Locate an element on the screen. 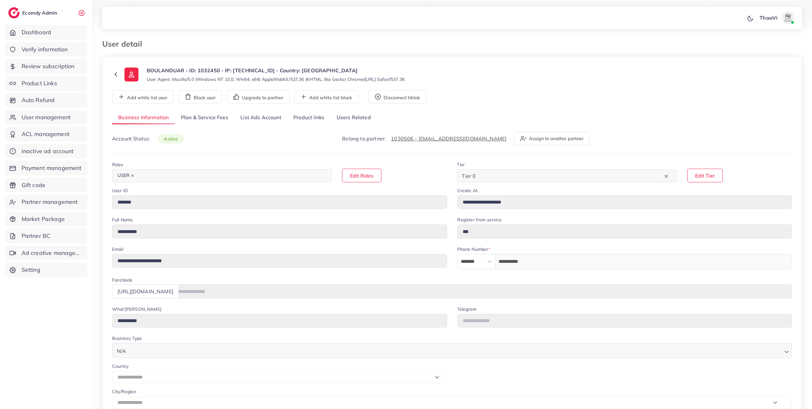 Image resolution: width=812 pixels, height=409 pixels. img: avatar is located at coordinates (788, 18).